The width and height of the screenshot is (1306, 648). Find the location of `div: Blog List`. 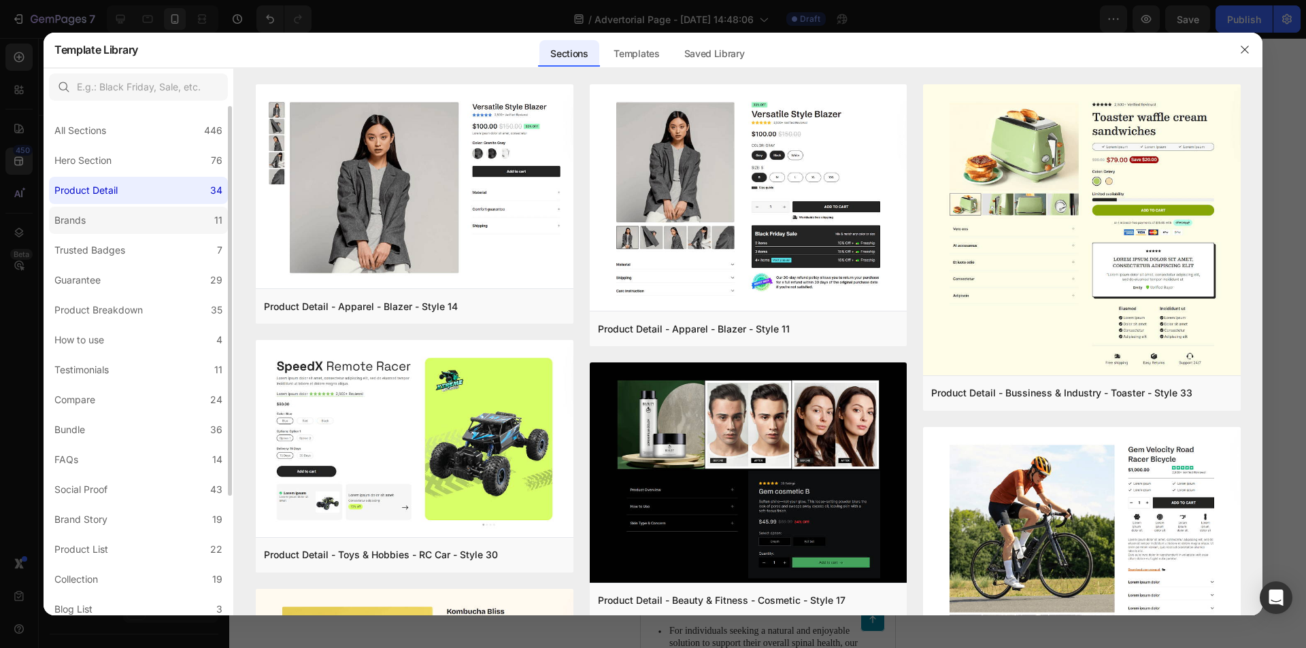

div: Blog List is located at coordinates (73, 610).